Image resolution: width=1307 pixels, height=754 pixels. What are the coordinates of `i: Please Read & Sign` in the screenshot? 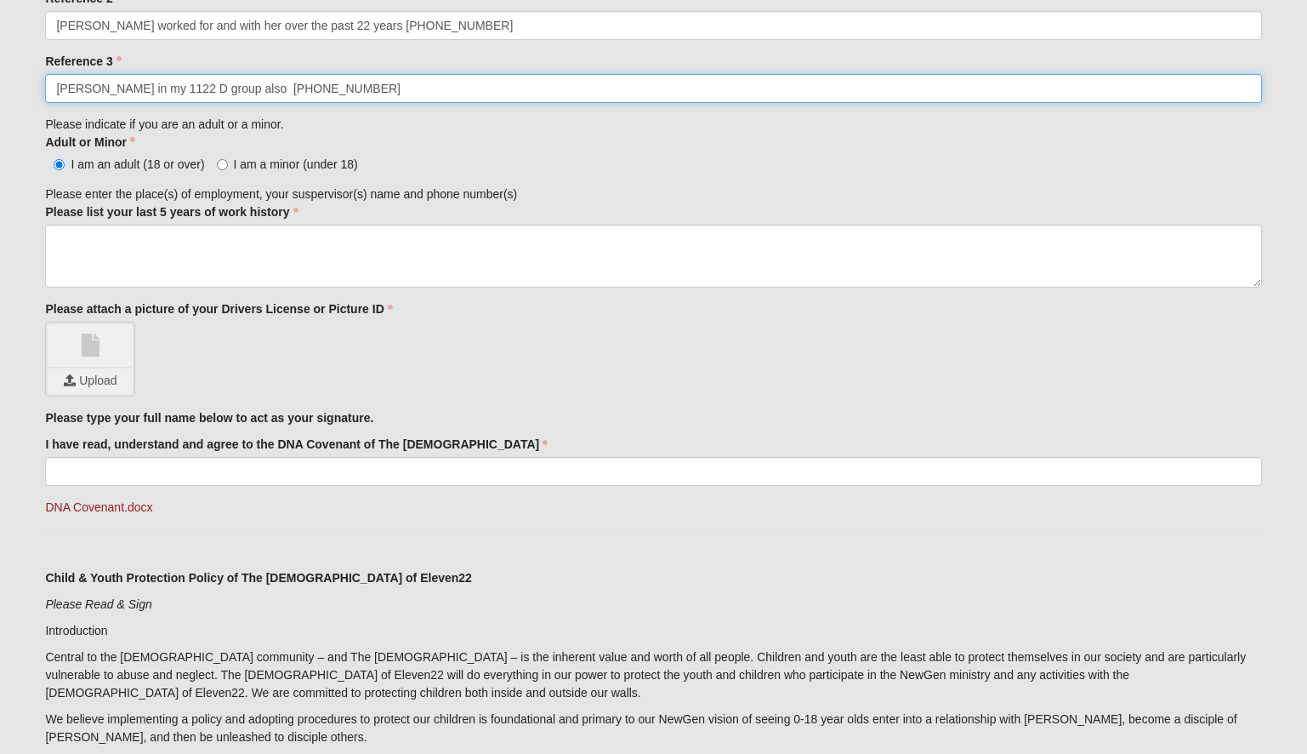 It's located at (98, 604).